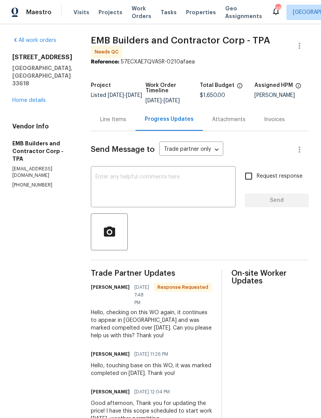 The height and width of the screenshot is (418, 321). I want to click on a: All work orders, so click(34, 40).